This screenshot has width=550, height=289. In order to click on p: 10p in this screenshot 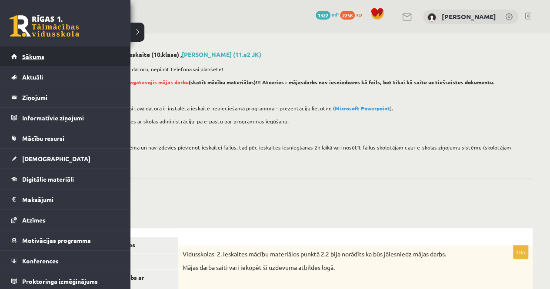, I will do `click(521, 252)`.